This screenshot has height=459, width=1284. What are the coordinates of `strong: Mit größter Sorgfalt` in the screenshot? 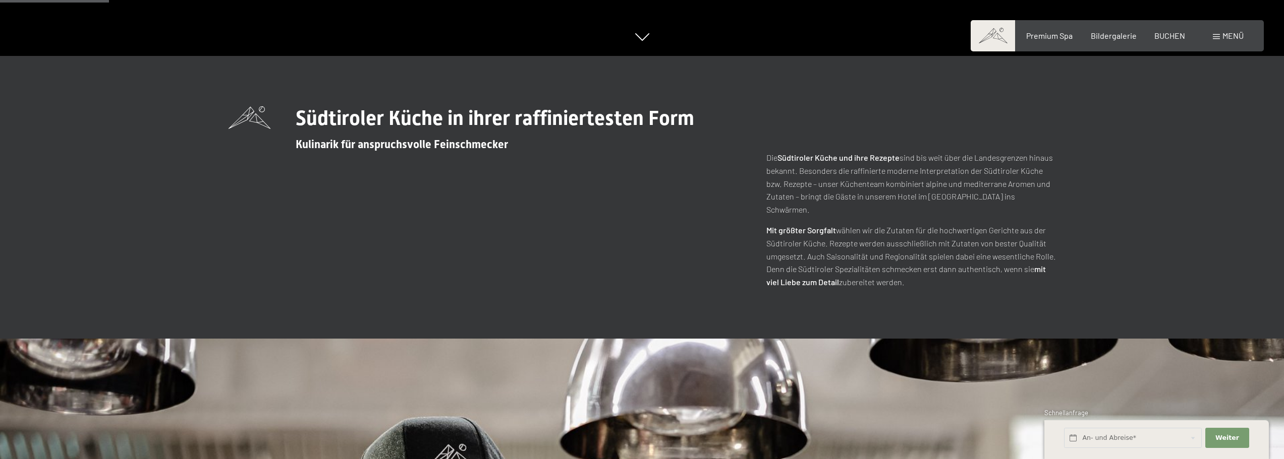 It's located at (801, 230).